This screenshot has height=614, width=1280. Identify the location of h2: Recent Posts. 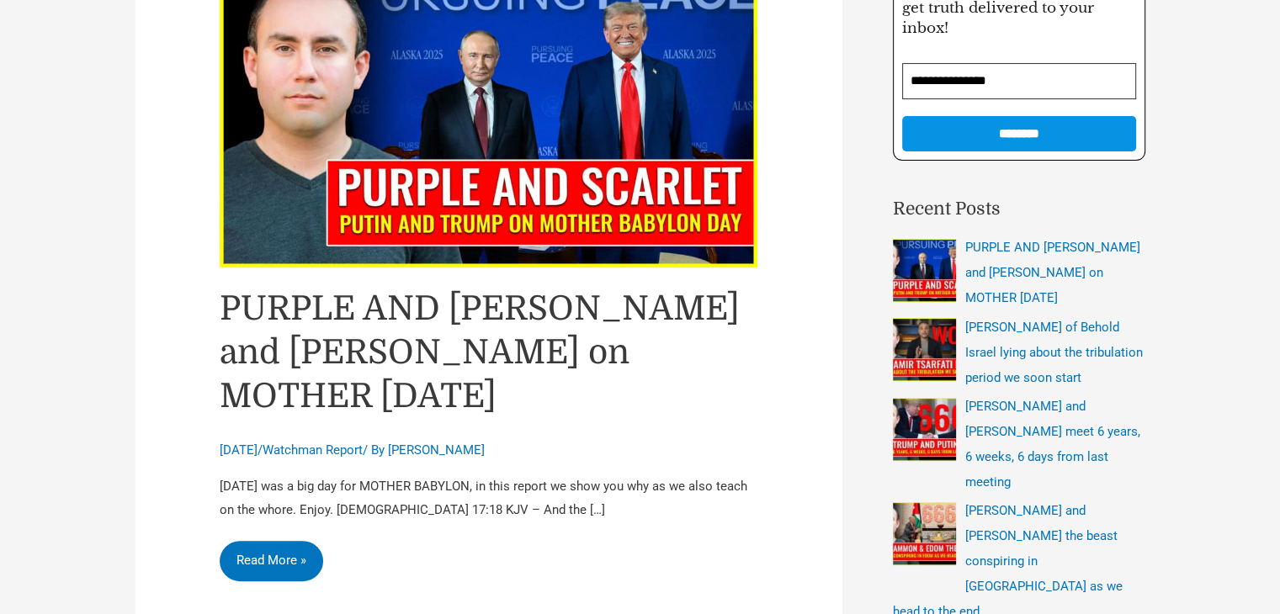
(1019, 210).